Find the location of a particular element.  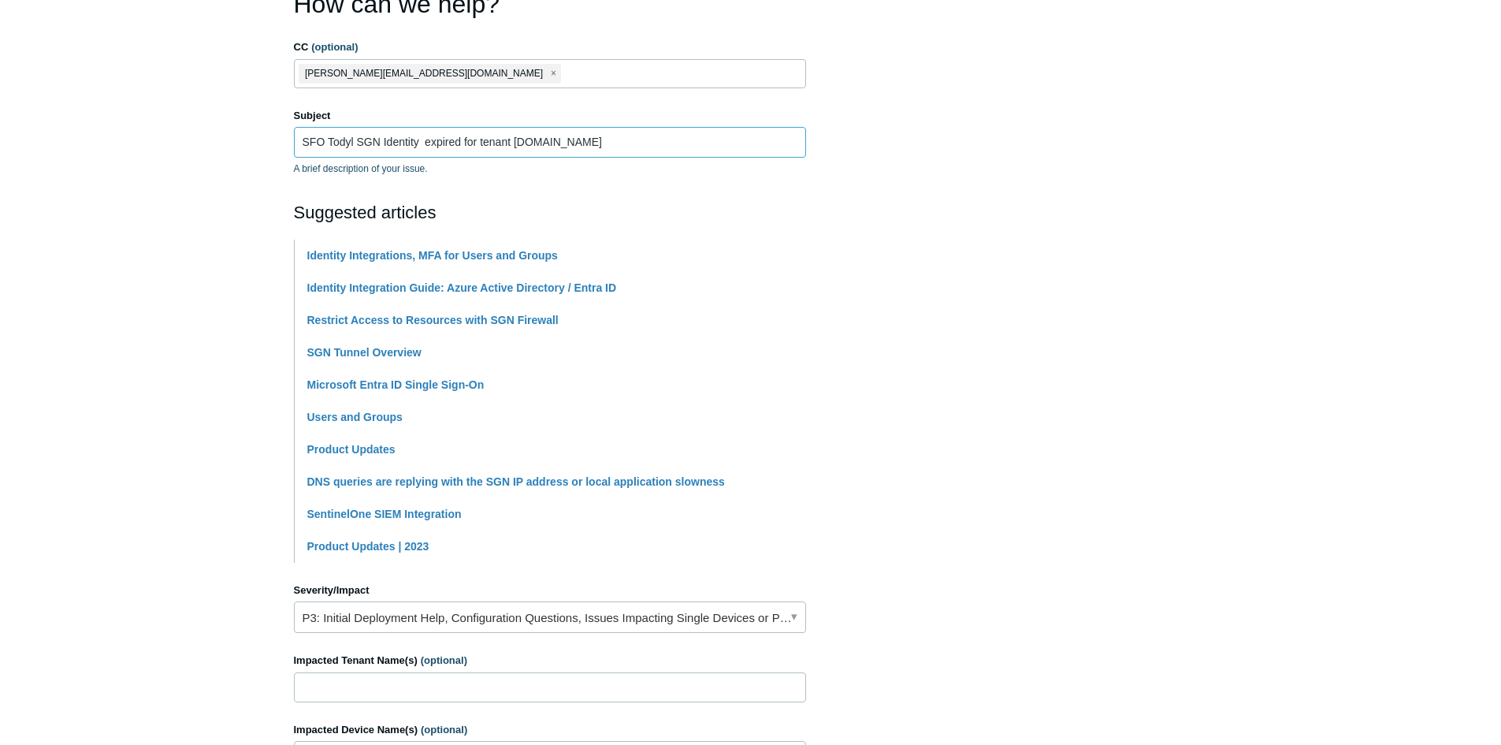

p: A brief description of your issue. is located at coordinates (550, 169).